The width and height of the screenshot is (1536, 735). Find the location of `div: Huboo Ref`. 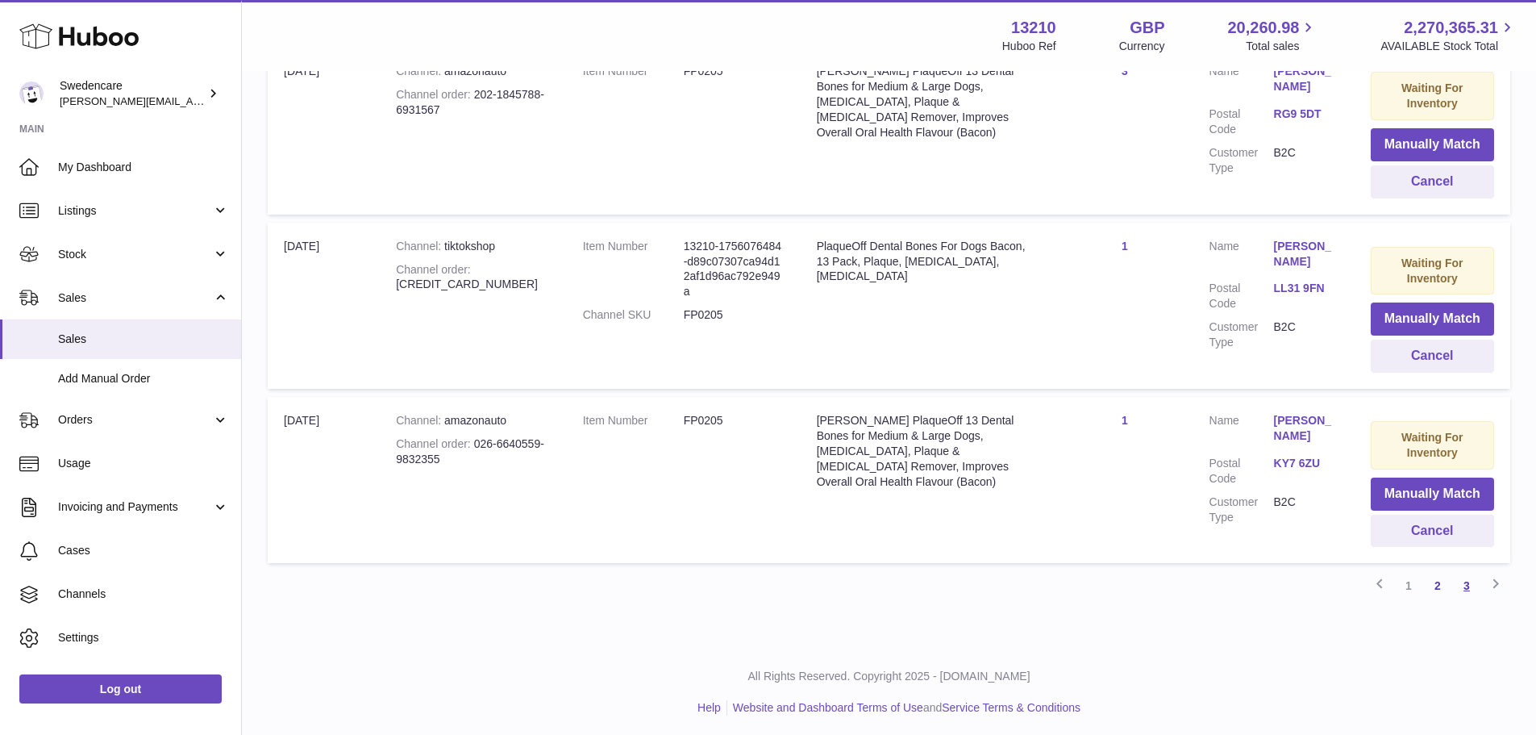

div: Huboo Ref is located at coordinates (1029, 46).